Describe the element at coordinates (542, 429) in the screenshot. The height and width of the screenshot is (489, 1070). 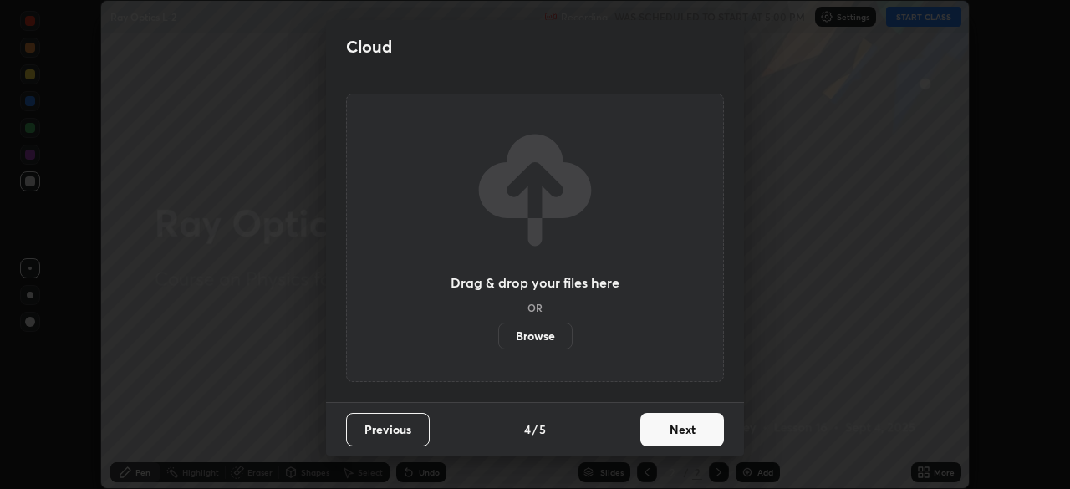
I see `h4: 5` at that location.